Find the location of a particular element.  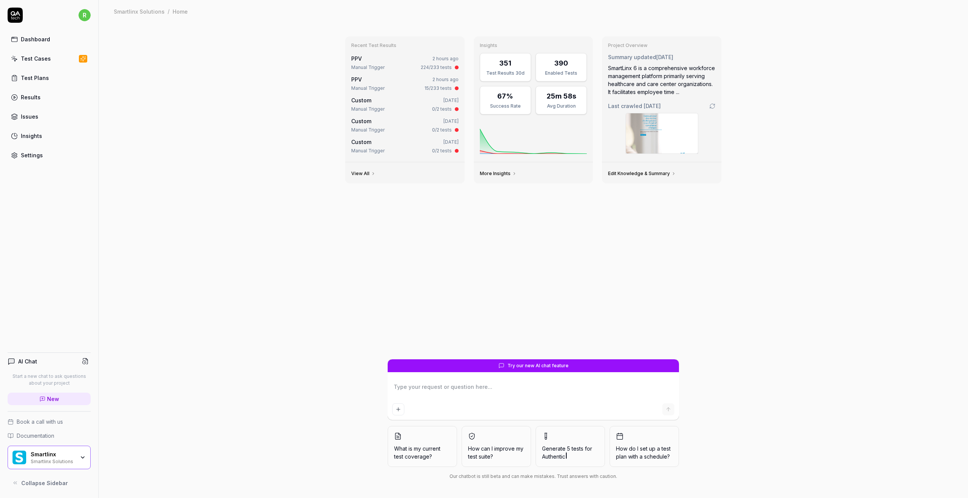

a: PPV2 hours agoManual Trigger15/233 tests is located at coordinates (405, 83).